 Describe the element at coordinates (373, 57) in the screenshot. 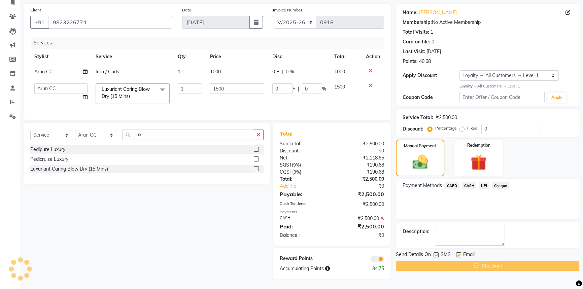

I see `th: Action` at that location.